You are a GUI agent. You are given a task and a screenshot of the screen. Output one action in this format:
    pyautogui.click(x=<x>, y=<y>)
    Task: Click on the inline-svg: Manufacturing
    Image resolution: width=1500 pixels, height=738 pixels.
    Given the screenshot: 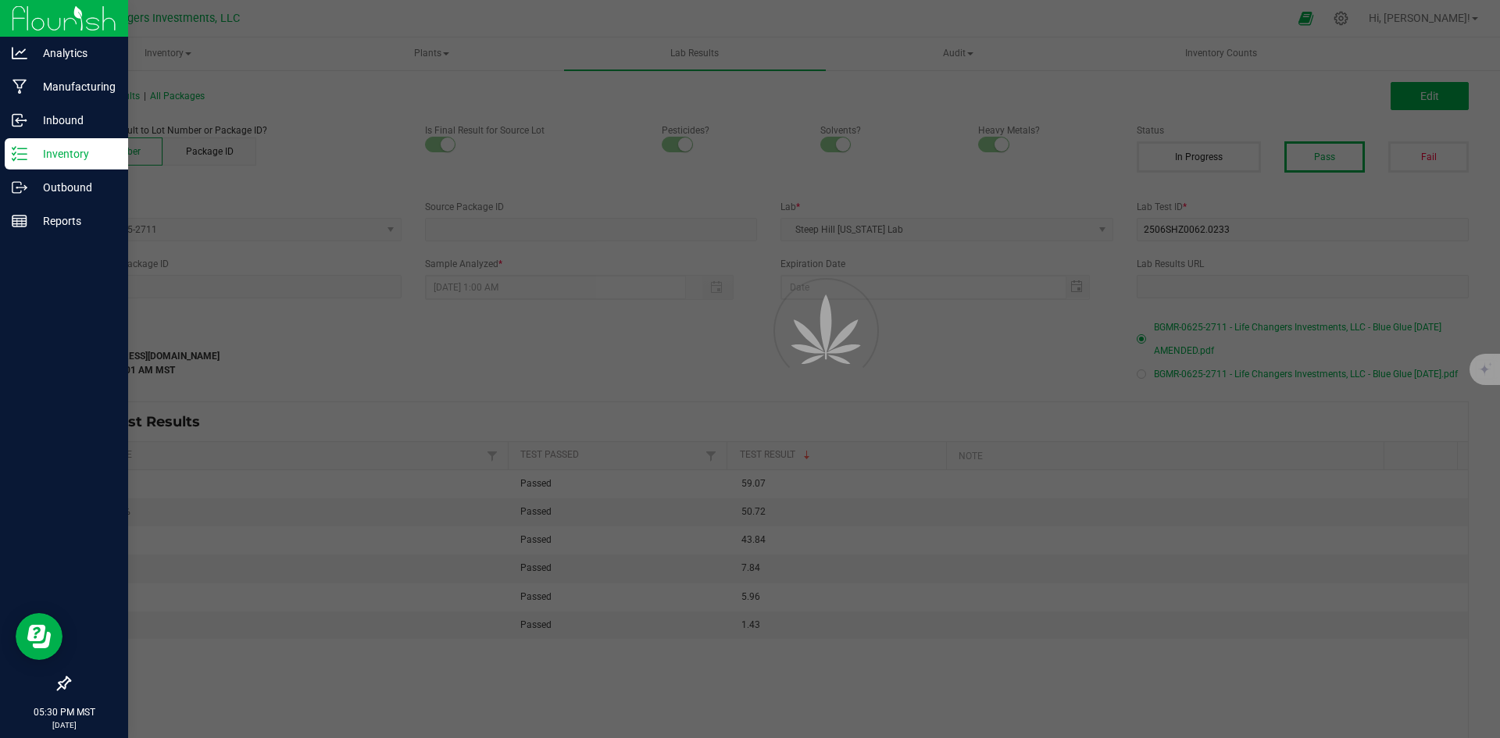 What is the action you would take?
    pyautogui.click(x=20, y=87)
    